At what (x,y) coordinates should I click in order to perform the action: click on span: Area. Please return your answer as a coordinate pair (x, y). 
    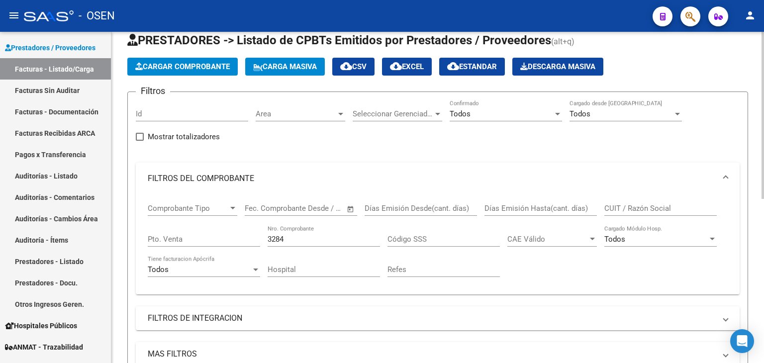
    Looking at the image, I should click on (296, 114).